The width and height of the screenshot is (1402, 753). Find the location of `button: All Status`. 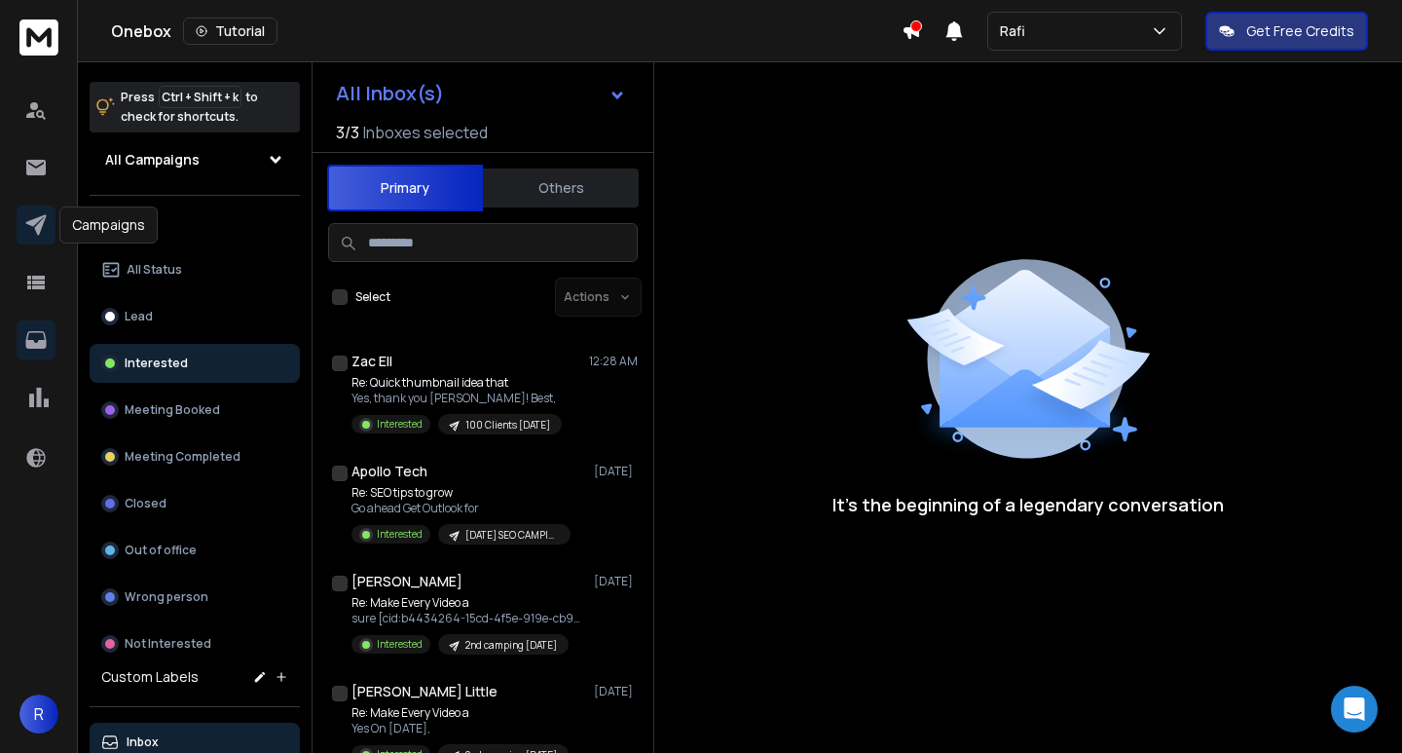

button: All Status is located at coordinates (195, 270).